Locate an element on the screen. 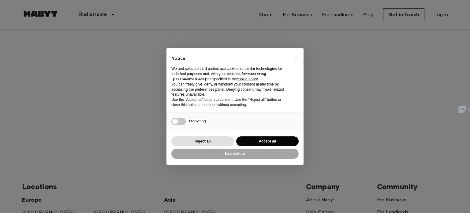 The image size is (470, 213). button: Accept all is located at coordinates (268, 141).